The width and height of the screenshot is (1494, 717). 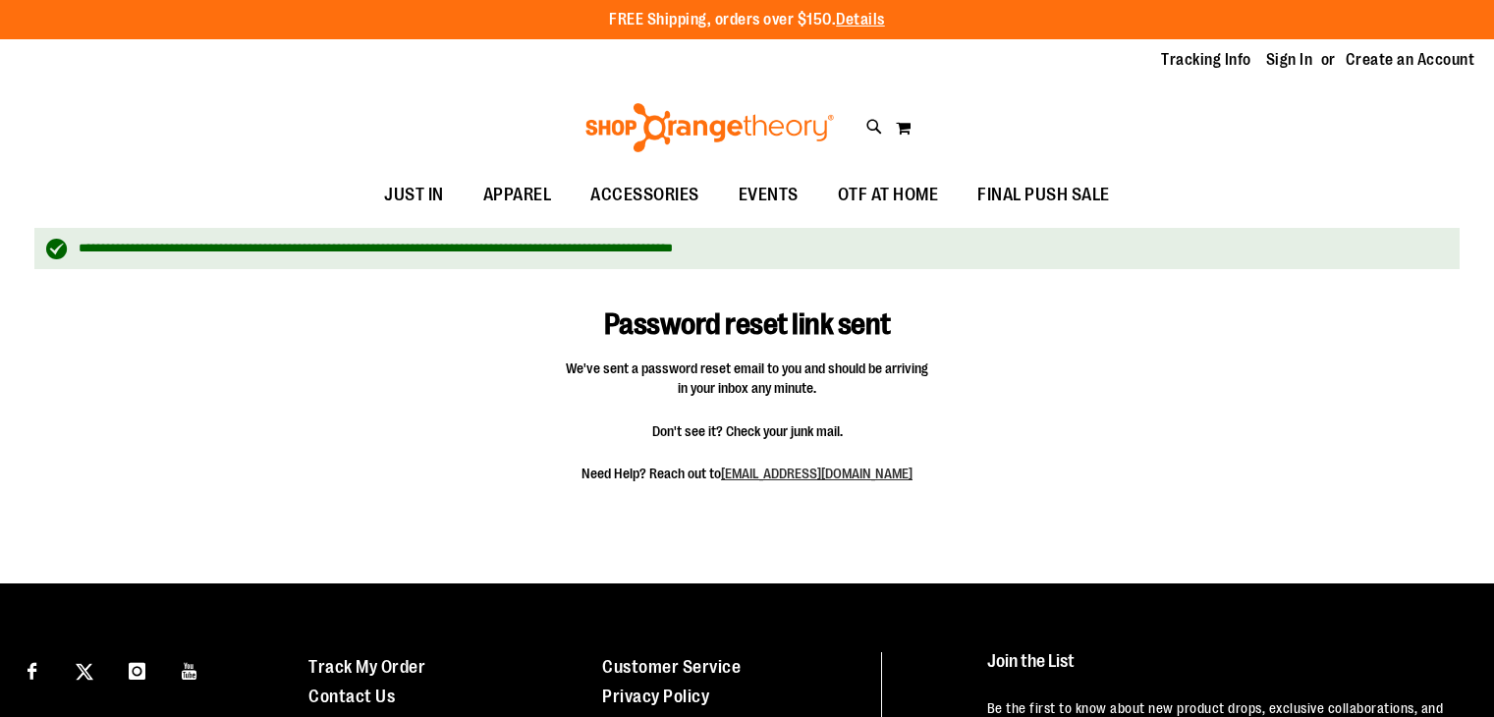 I want to click on span: ACCESSORIES, so click(x=645, y=195).